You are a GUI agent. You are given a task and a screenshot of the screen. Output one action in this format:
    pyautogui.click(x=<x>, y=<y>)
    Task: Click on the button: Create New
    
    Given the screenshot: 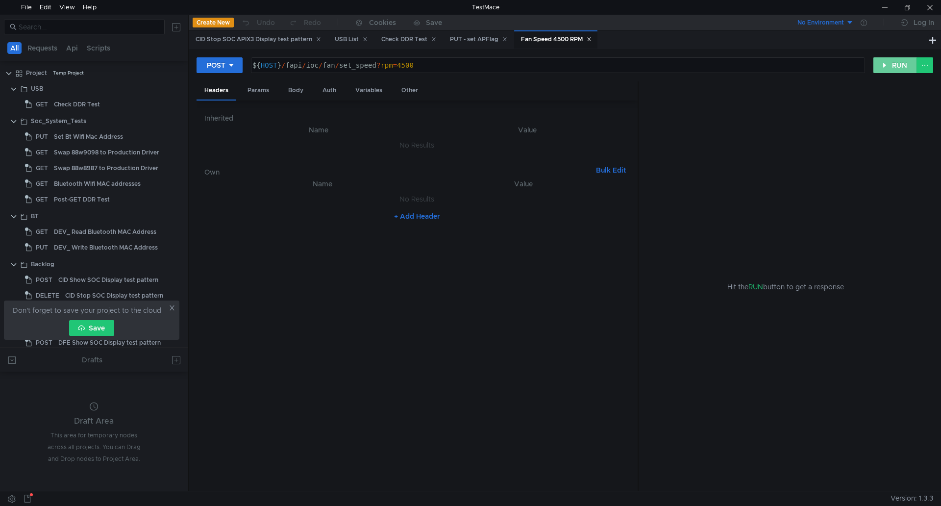 What is the action you would take?
    pyautogui.click(x=213, y=23)
    